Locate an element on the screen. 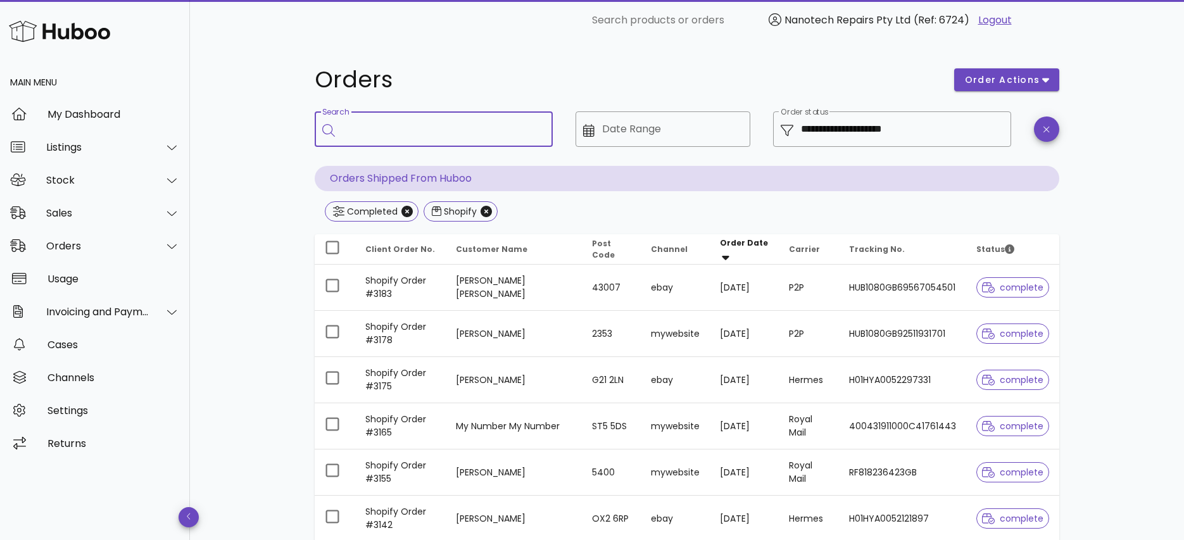  span: Order Date is located at coordinates (744, 243).